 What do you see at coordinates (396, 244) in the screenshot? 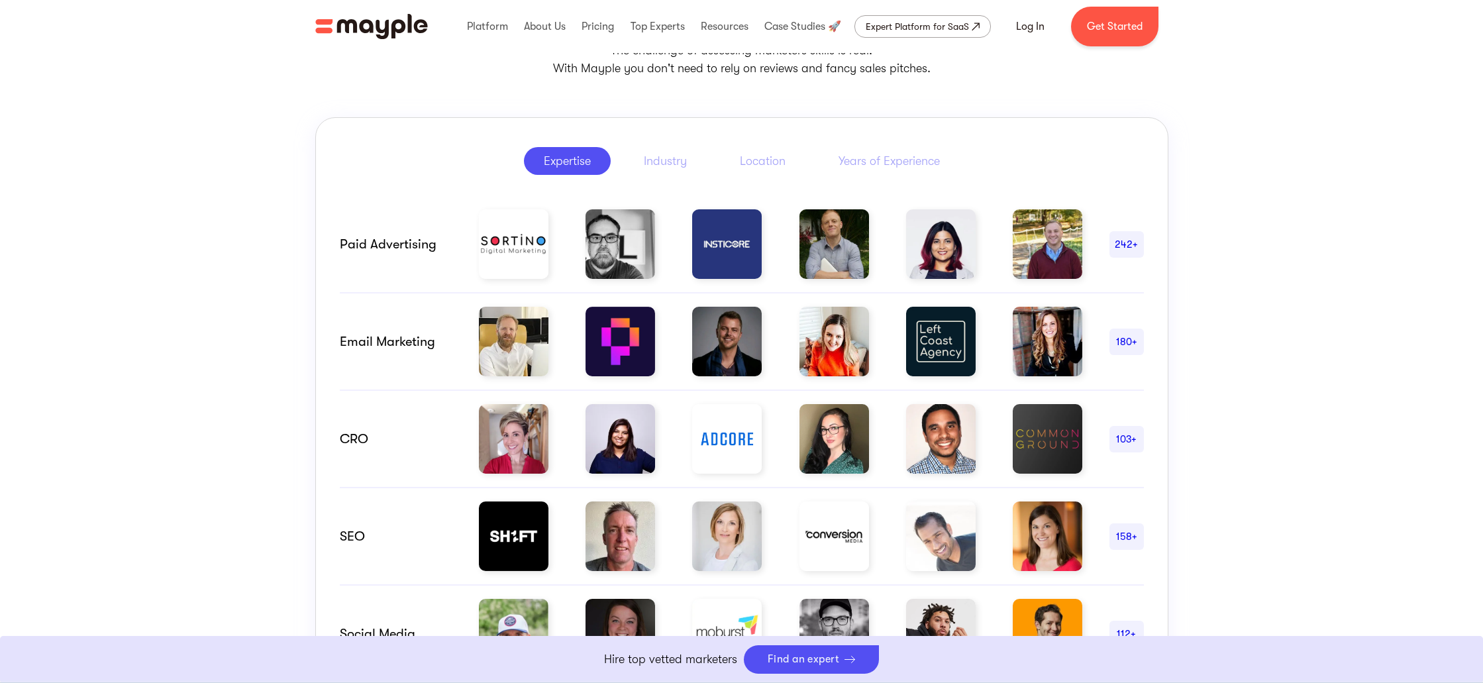
I see `div: Paid advertising` at bounding box center [396, 244].